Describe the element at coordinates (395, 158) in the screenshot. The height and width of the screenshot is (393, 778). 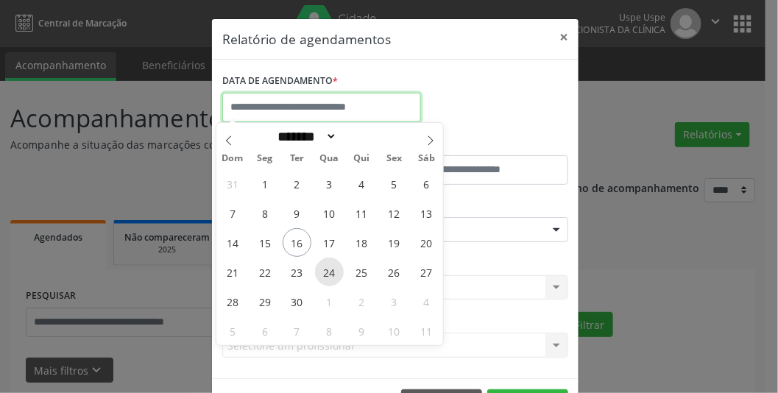
I see `span: Sex` at that location.